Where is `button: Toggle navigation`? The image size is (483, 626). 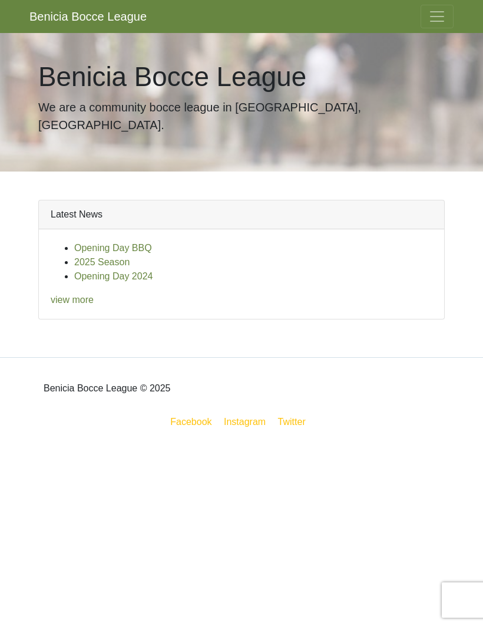 button: Toggle navigation is located at coordinates (437, 16).